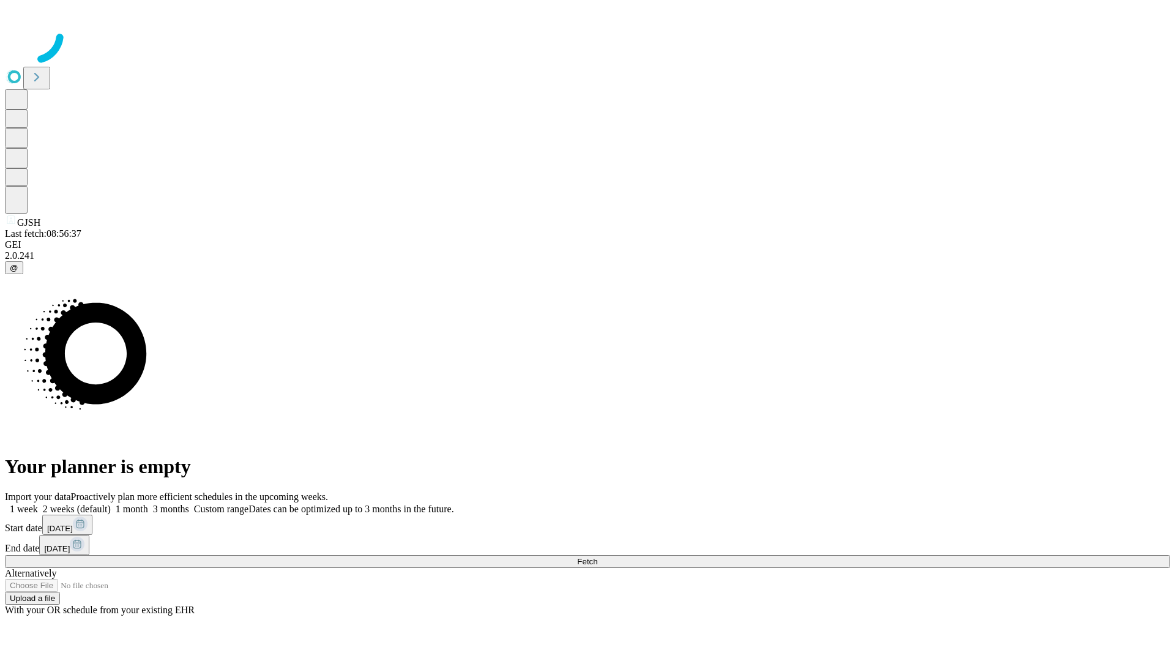 This screenshot has height=661, width=1175. Describe the element at coordinates (587, 561) in the screenshot. I see `span: Fetch` at that location.